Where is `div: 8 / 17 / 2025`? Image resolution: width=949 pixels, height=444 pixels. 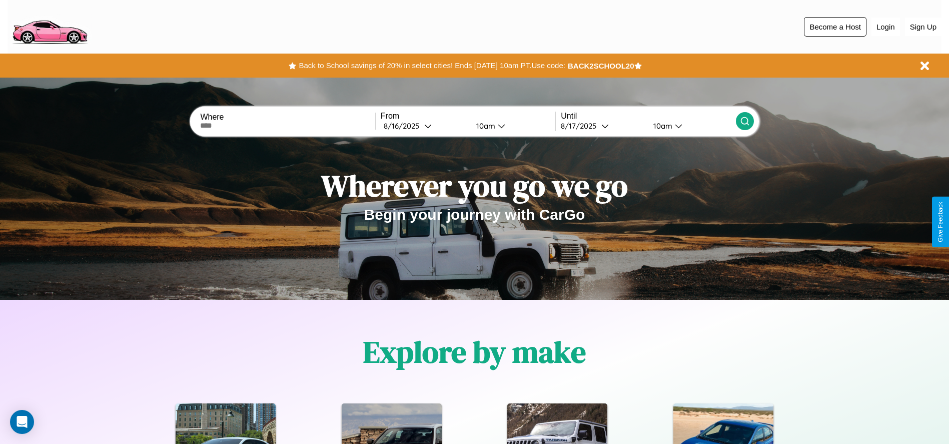 div: 8 / 17 / 2025 is located at coordinates (581, 126).